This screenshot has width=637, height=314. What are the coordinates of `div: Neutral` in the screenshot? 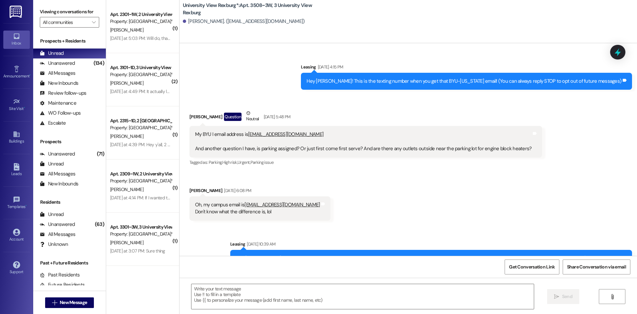 It's located at (252, 116).